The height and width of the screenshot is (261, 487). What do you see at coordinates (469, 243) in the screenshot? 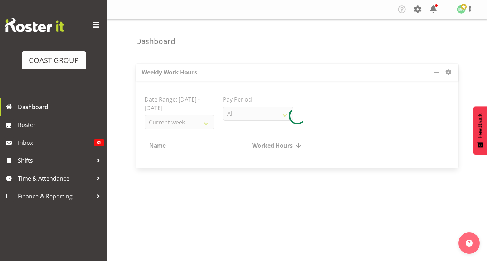
I see `img: help-xxl-2.png` at bounding box center [469, 243].